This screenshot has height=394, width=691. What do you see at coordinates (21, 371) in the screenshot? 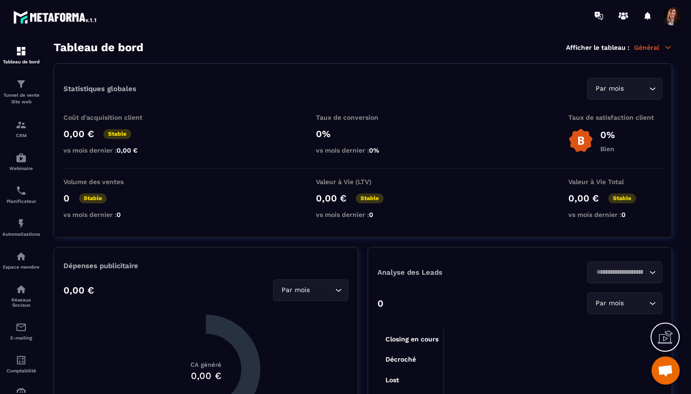
I see `p: Comptabilité` at bounding box center [21, 371].